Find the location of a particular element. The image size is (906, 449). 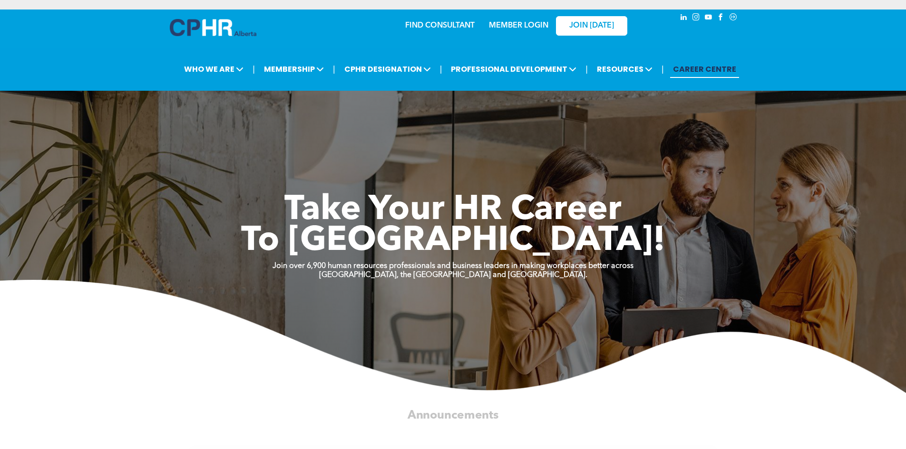

span: Take Your HR Career is located at coordinates (453, 211).